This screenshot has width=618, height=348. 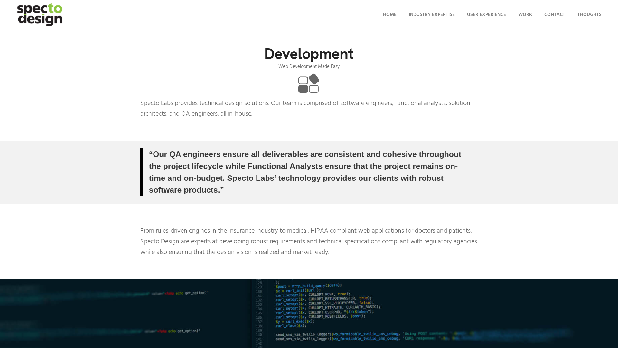 What do you see at coordinates (486, 15) in the screenshot?
I see `span: User Experience` at bounding box center [486, 15].